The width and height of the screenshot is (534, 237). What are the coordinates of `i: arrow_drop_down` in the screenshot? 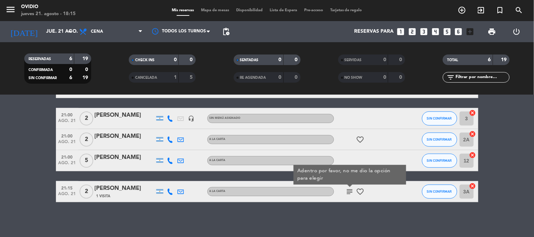 It's located at (70, 32).